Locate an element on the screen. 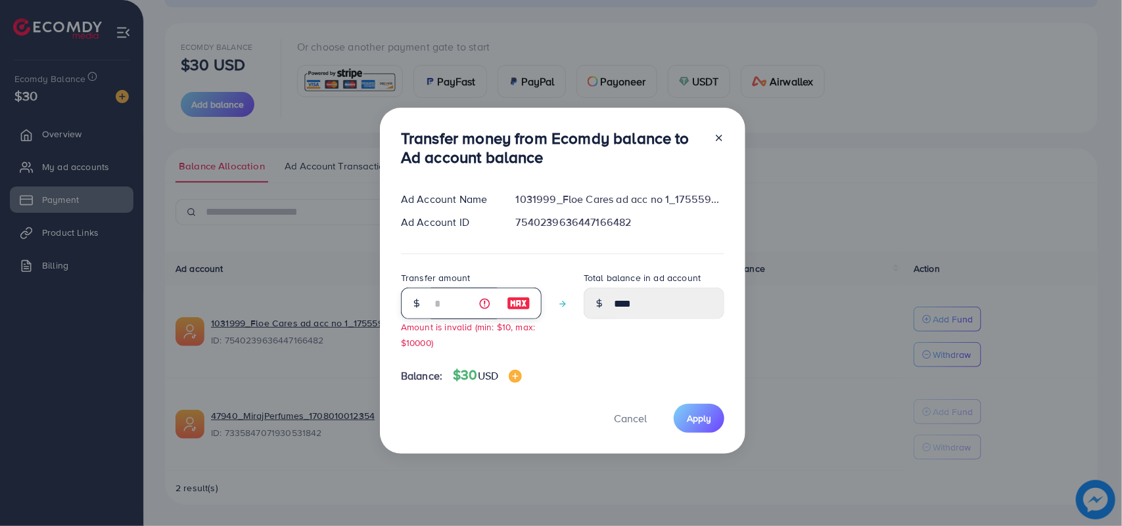 This screenshot has height=526, width=1122. h3: Transfer money from Ecomdy balance to Ad account balance is located at coordinates (552, 148).